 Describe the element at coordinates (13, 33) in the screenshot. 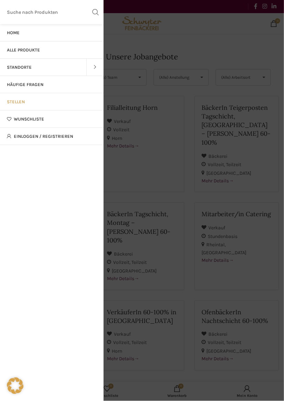

I see `span: Home` at that location.